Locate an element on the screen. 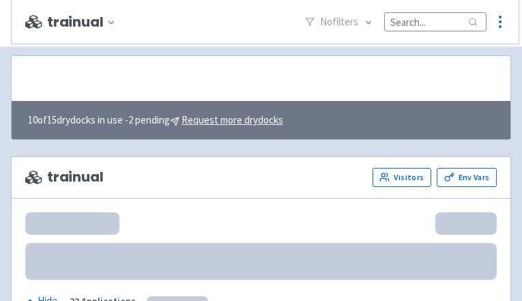 The height and width of the screenshot is (301, 522). input: Search... is located at coordinates (435, 21).